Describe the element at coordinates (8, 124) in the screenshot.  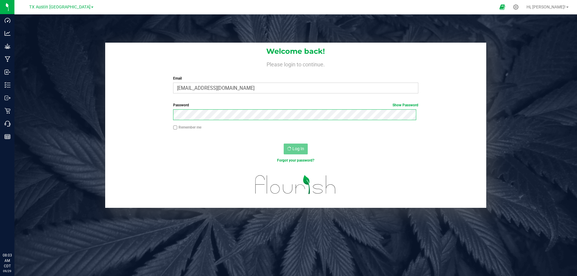
I see `inline-svg: Call Center` at that location.